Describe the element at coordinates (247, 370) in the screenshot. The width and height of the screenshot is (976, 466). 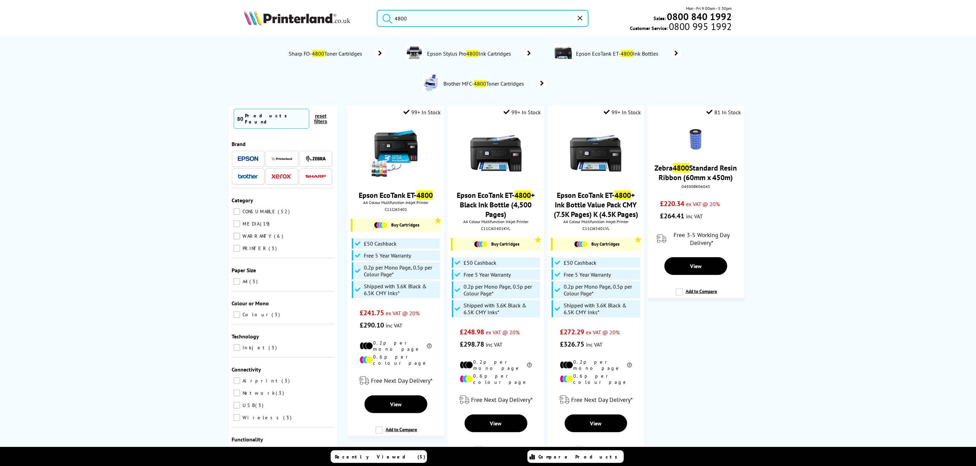
I see `span: Connectivity` at that location.